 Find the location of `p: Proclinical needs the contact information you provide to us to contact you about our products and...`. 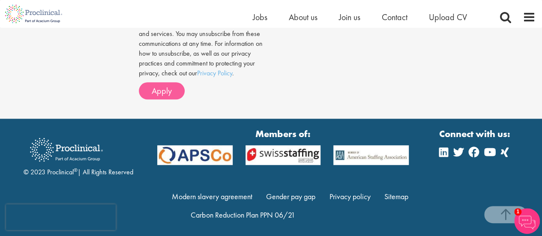

p: Proclinical needs the contact information you provide to us to contact you about our products and... is located at coordinates (202, 44).